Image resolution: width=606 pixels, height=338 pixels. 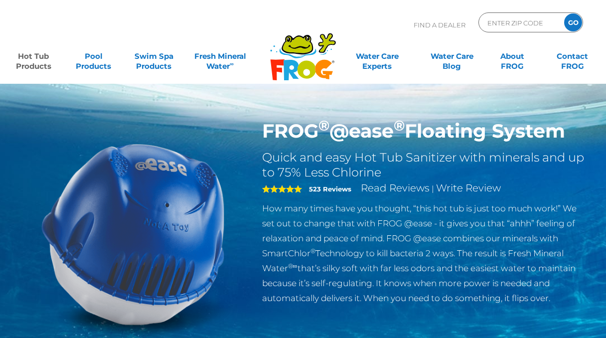 I want to click on input: GO, so click(x=573, y=22).